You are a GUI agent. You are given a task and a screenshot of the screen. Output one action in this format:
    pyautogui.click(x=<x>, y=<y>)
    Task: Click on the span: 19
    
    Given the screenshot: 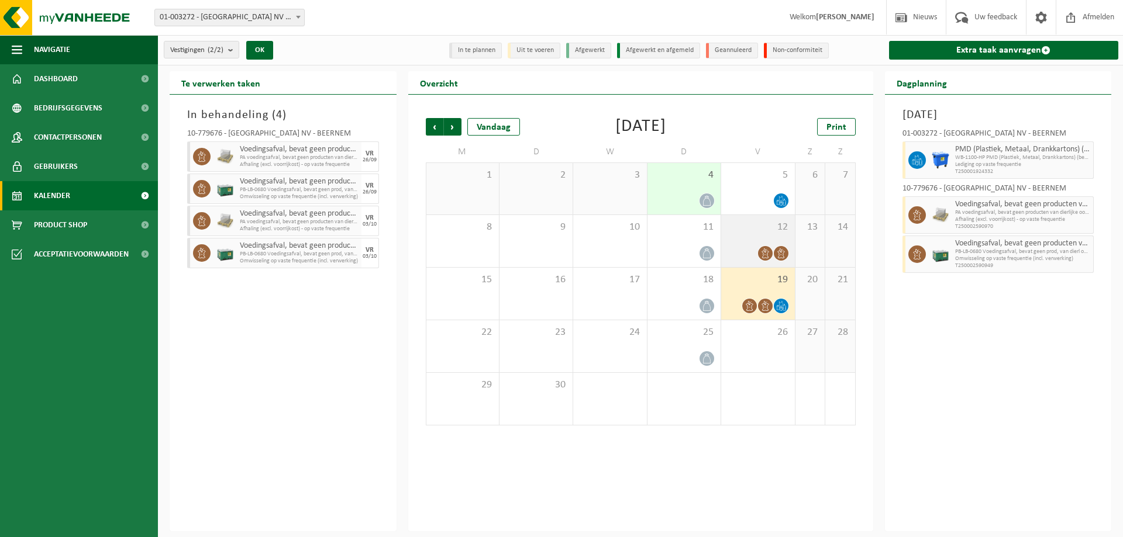 What is the action you would take?
    pyautogui.click(x=757, y=280)
    